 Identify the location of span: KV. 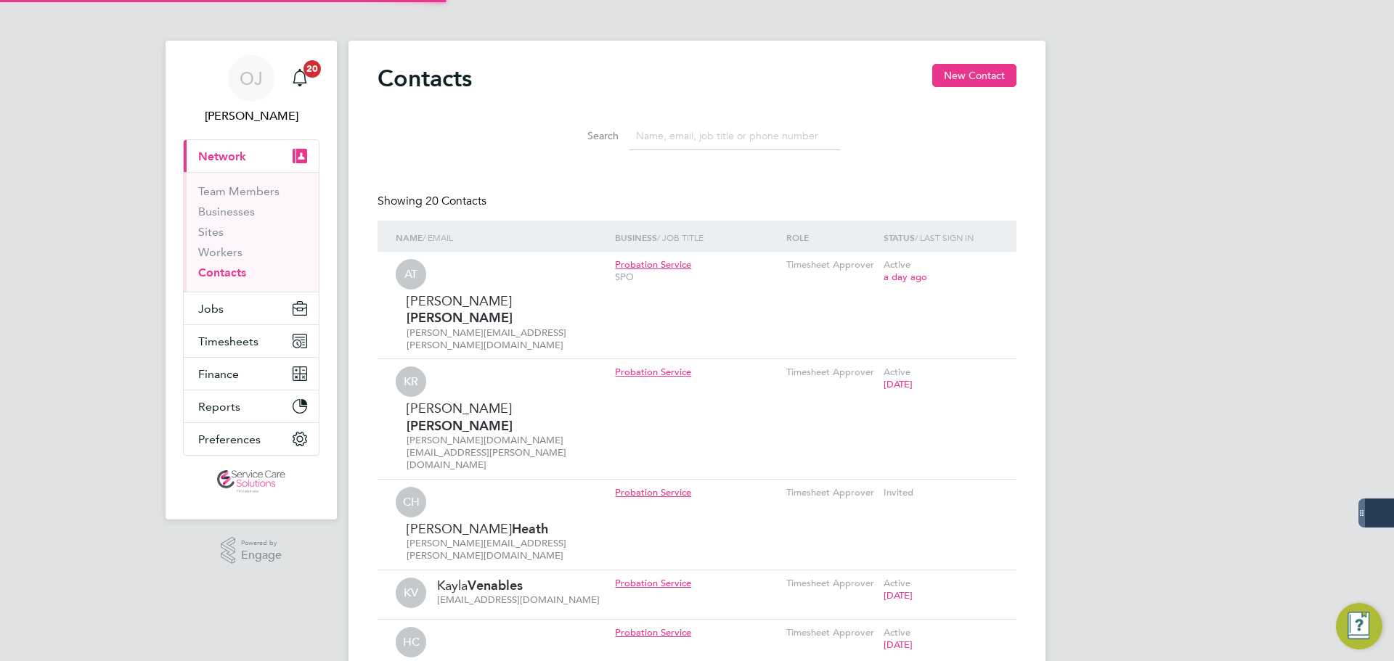
(411, 594).